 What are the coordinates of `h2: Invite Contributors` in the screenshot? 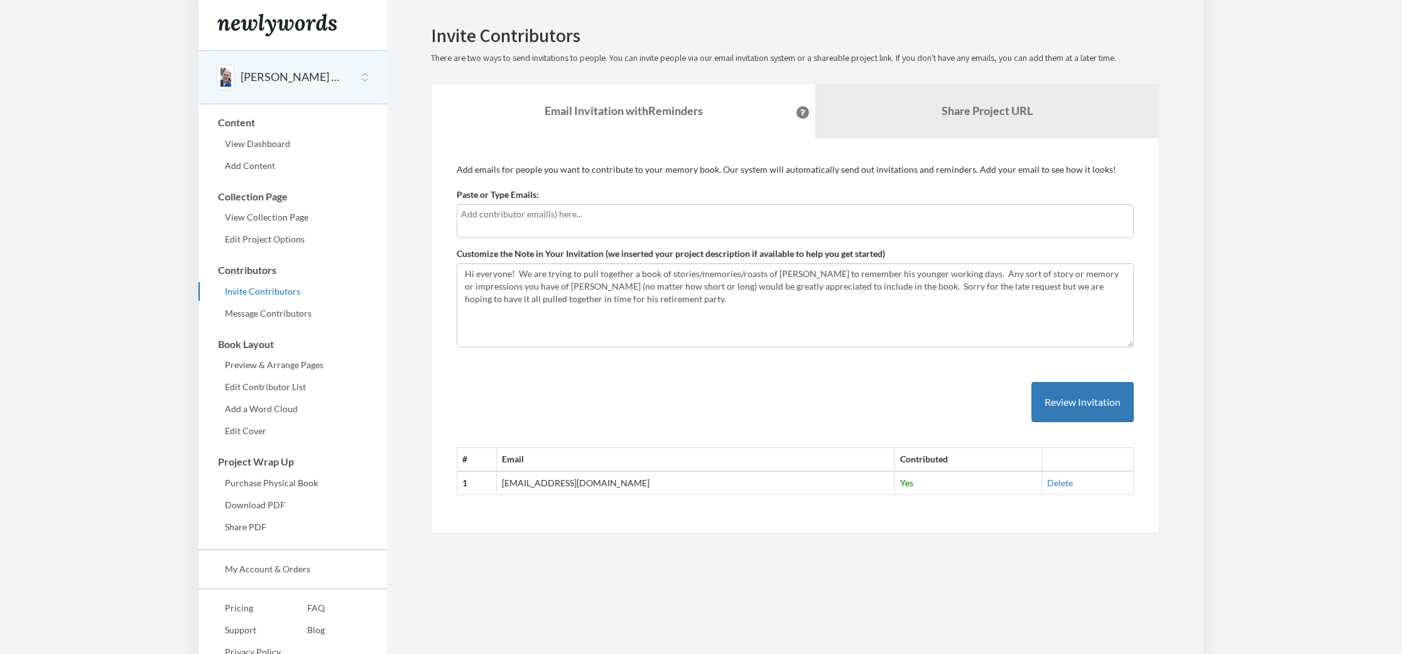 It's located at (795, 35).